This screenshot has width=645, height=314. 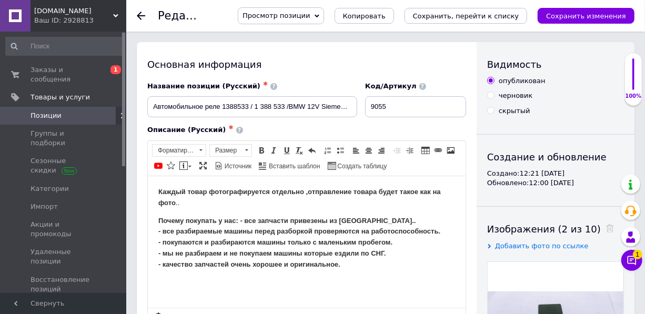 What do you see at coordinates (179, 150) in the screenshot?
I see `a: Форматирование` at bounding box center [179, 150].